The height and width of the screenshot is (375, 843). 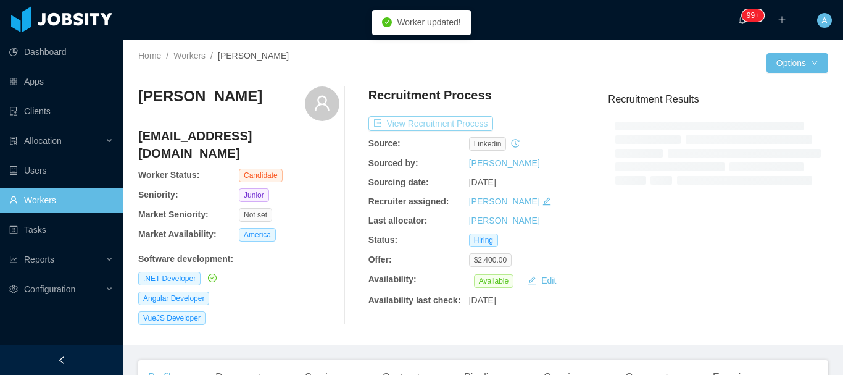 What do you see at coordinates (14, 289) in the screenshot?
I see `i: icon: setting` at bounding box center [14, 289].